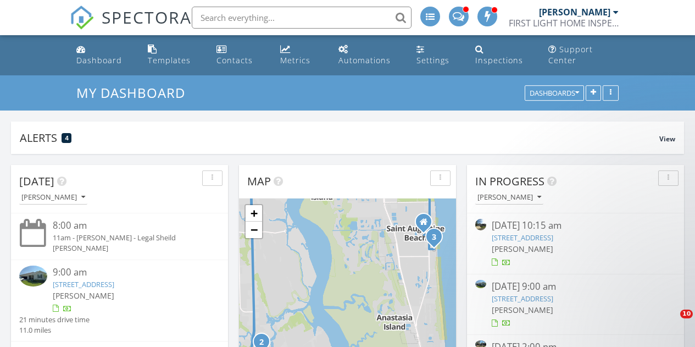 The height and width of the screenshot is (347, 695). What do you see at coordinates (135, 92) in the screenshot?
I see `a: My Dashboard` at bounding box center [135, 92].